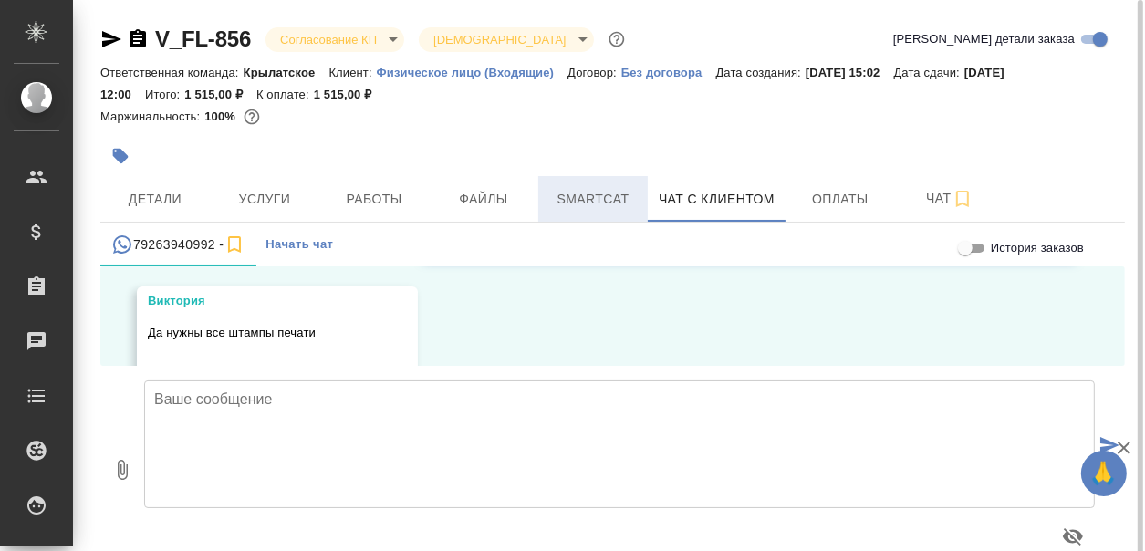 The width and height of the screenshot is (1145, 551). I want to click on p: Итого:, so click(164, 94).